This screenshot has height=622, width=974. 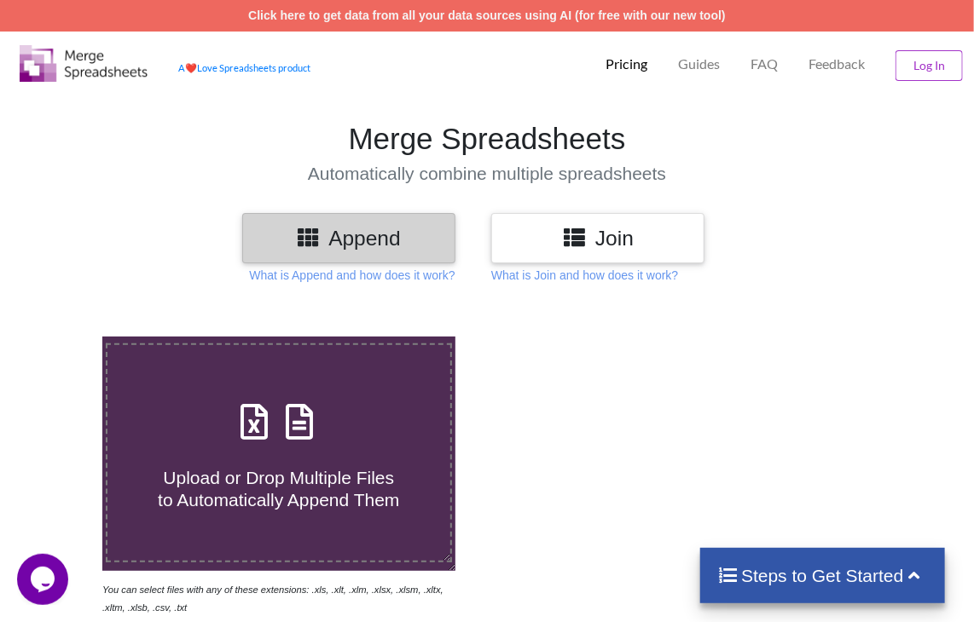 What do you see at coordinates (487, 15) in the screenshot?
I see `a: Click here to get data from all your data sources using AI (for free with our new tool)` at bounding box center [487, 15].